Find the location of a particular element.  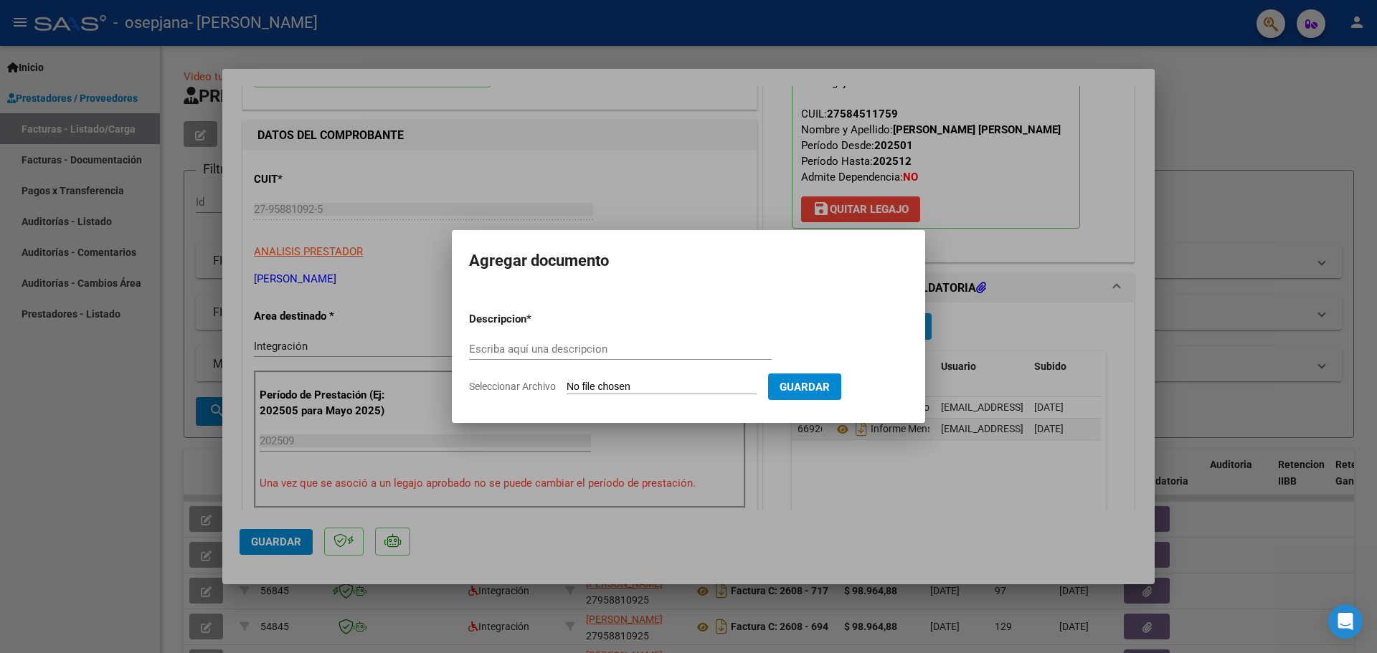

span: Guardar is located at coordinates (805, 387).